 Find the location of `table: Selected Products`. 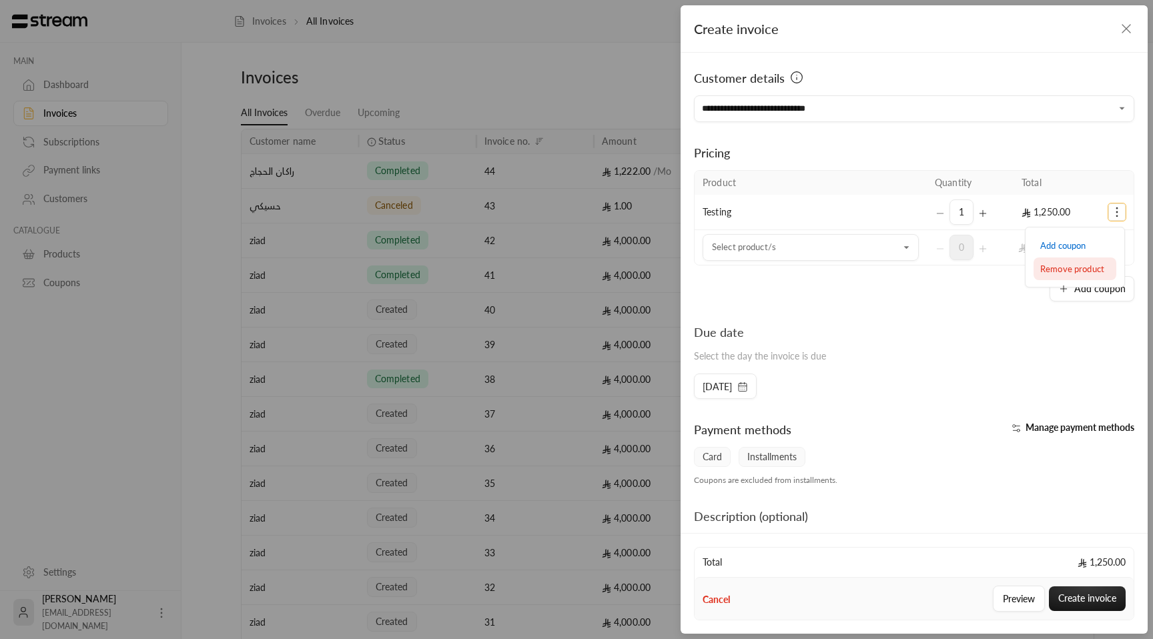

table: Selected Products is located at coordinates (914, 218).